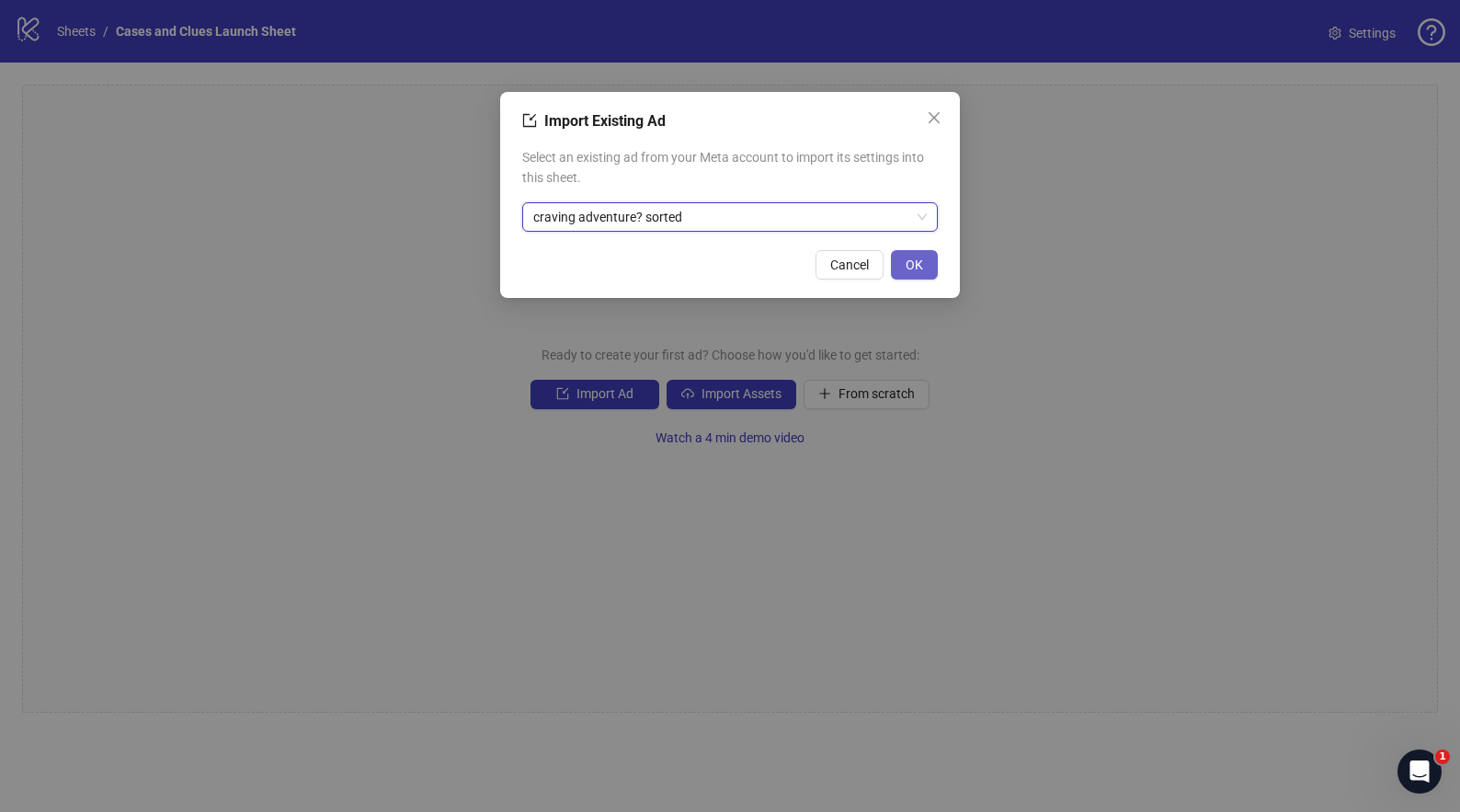 This screenshot has height=812, width=1460. What do you see at coordinates (914, 265) in the screenshot?
I see `button: OK` at bounding box center [914, 265].